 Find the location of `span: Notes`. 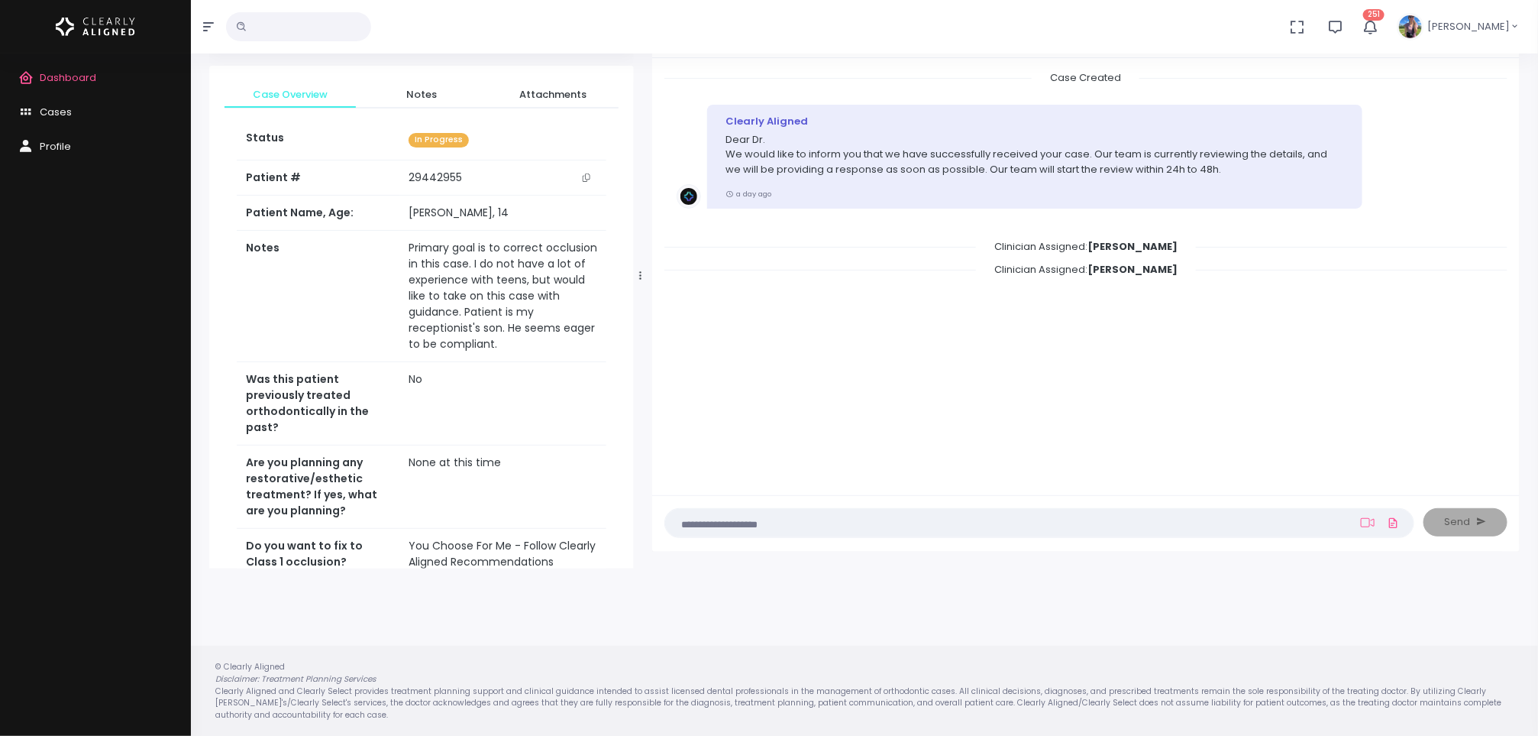

span: Notes is located at coordinates (422, 95).